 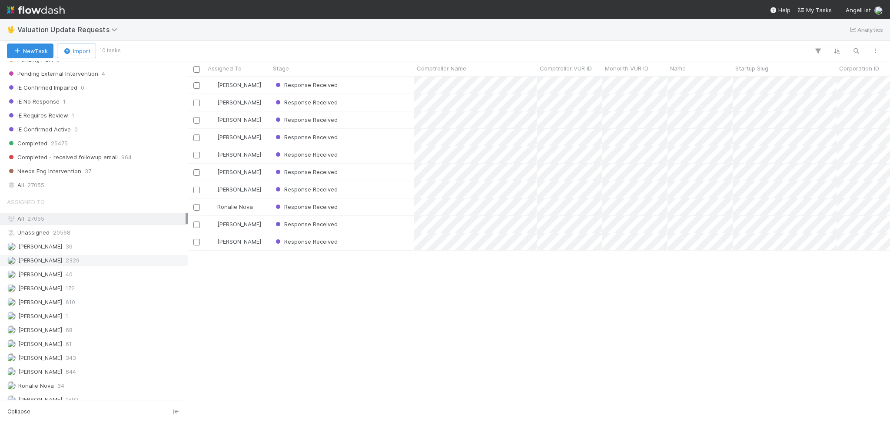 What do you see at coordinates (73, 260) in the screenshot?
I see `span: 2329` at bounding box center [73, 260].